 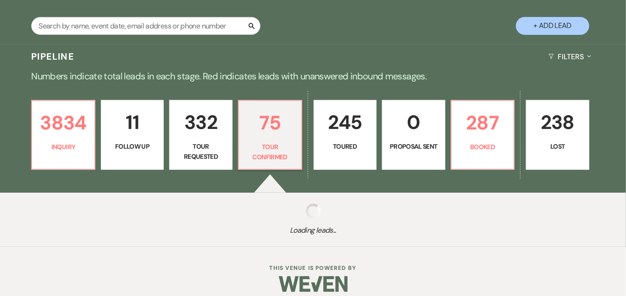 What do you see at coordinates (345, 122) in the screenshot?
I see `p: 245` at bounding box center [345, 122].